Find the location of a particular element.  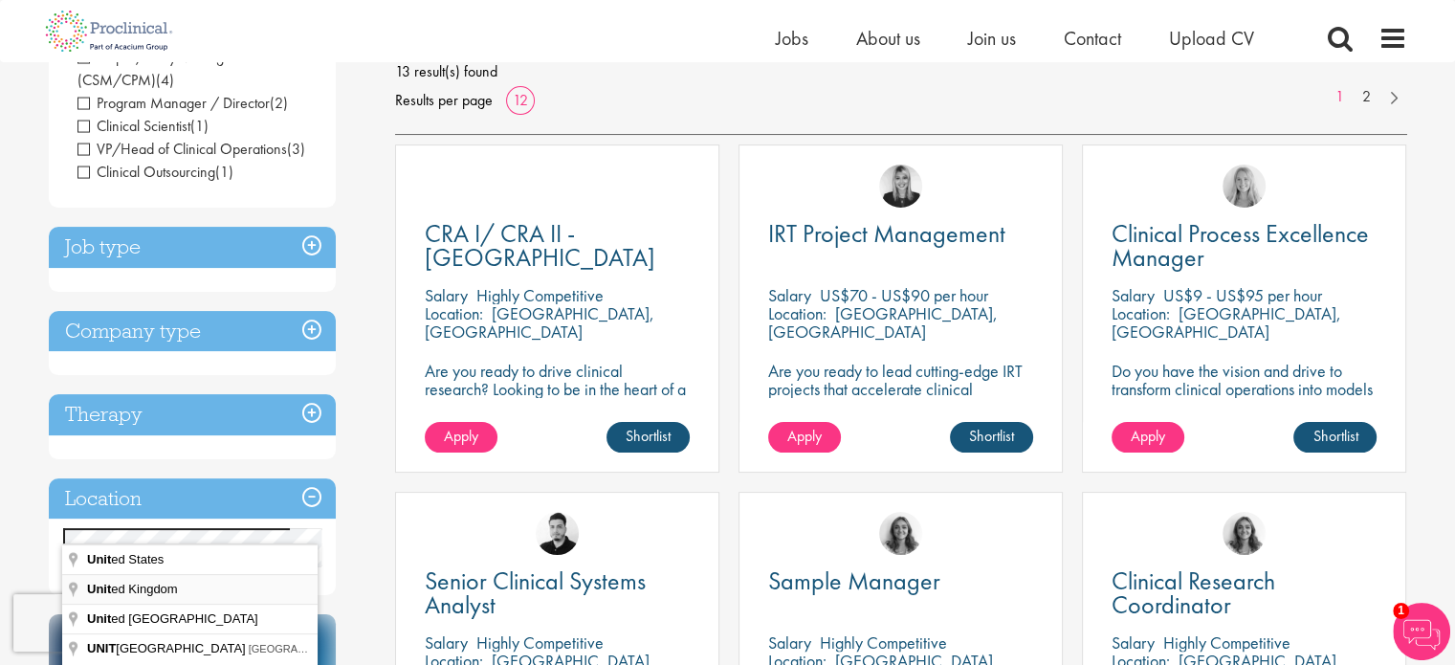

h3: Company type is located at coordinates (192, 331).